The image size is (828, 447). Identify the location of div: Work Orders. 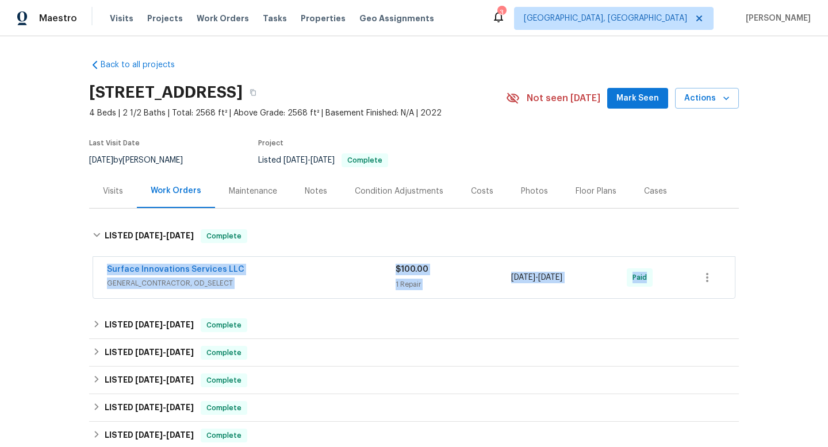
(176, 191).